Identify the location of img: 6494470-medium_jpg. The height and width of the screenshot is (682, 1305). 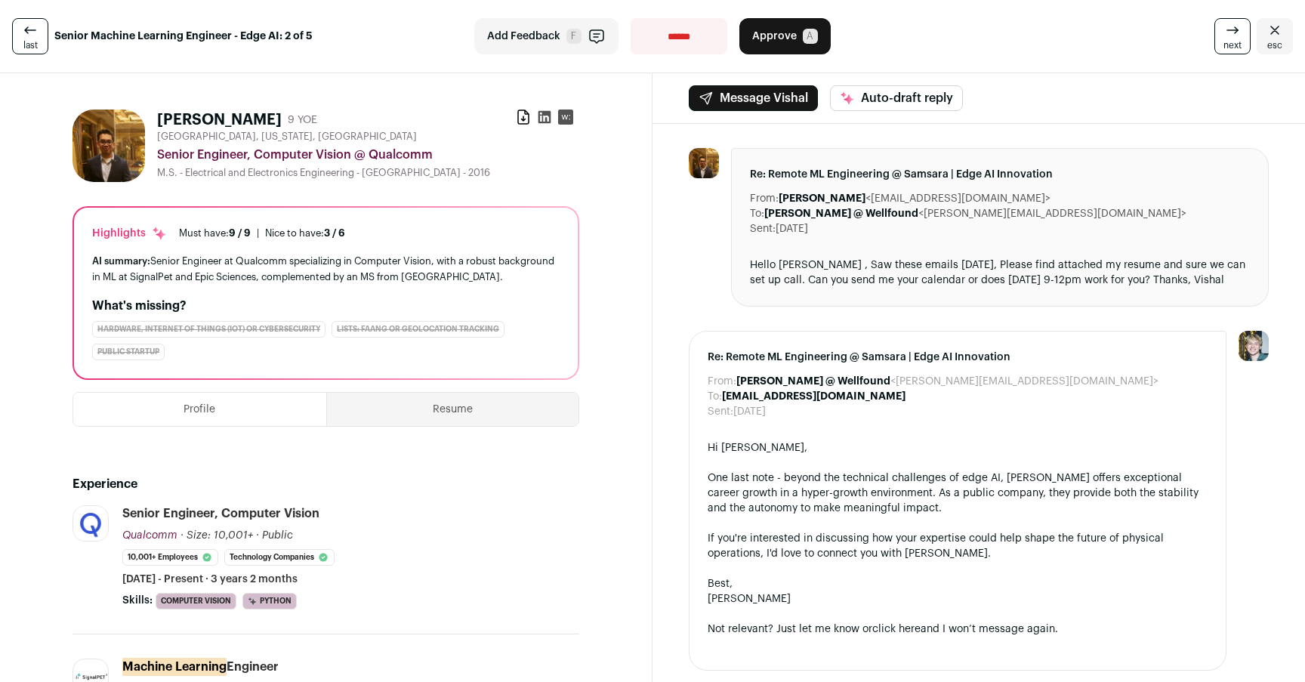
(1253, 346).